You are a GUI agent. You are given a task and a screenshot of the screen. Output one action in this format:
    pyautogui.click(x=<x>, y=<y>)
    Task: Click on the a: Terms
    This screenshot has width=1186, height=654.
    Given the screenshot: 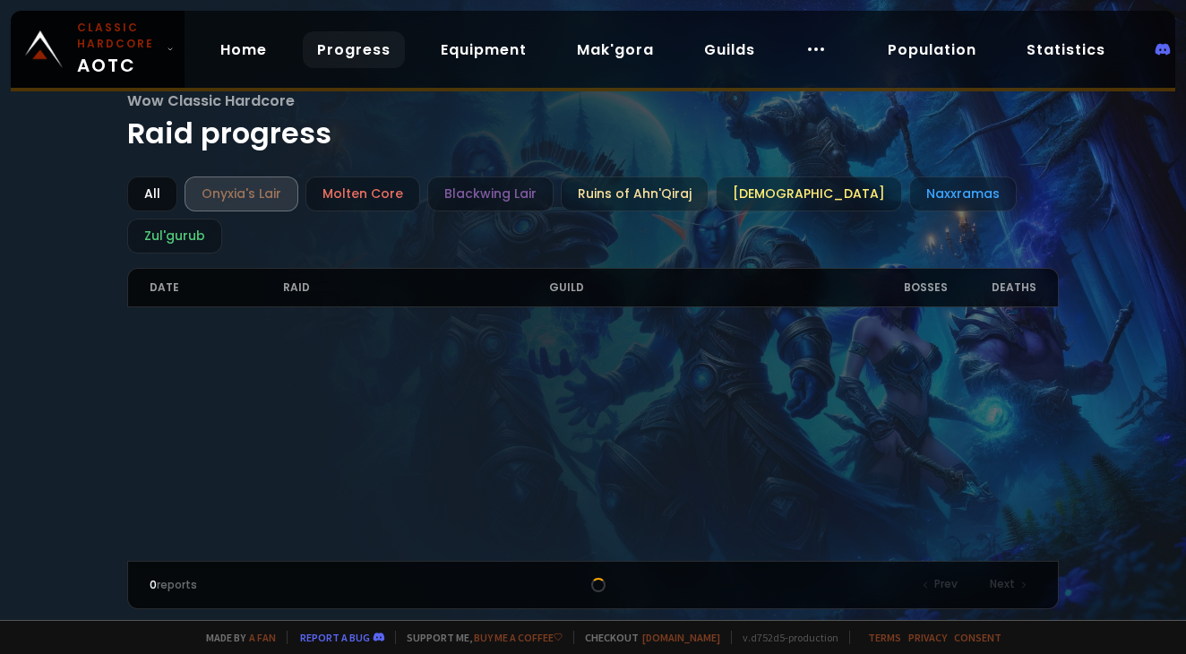 What is the action you would take?
    pyautogui.click(x=884, y=637)
    